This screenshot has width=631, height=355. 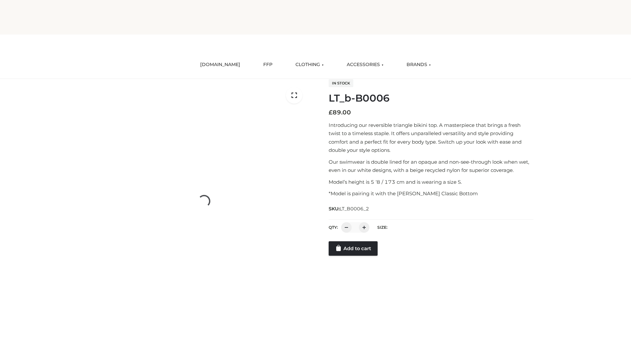 What do you see at coordinates (418, 65) in the screenshot?
I see `a: BRANDS` at bounding box center [418, 65].